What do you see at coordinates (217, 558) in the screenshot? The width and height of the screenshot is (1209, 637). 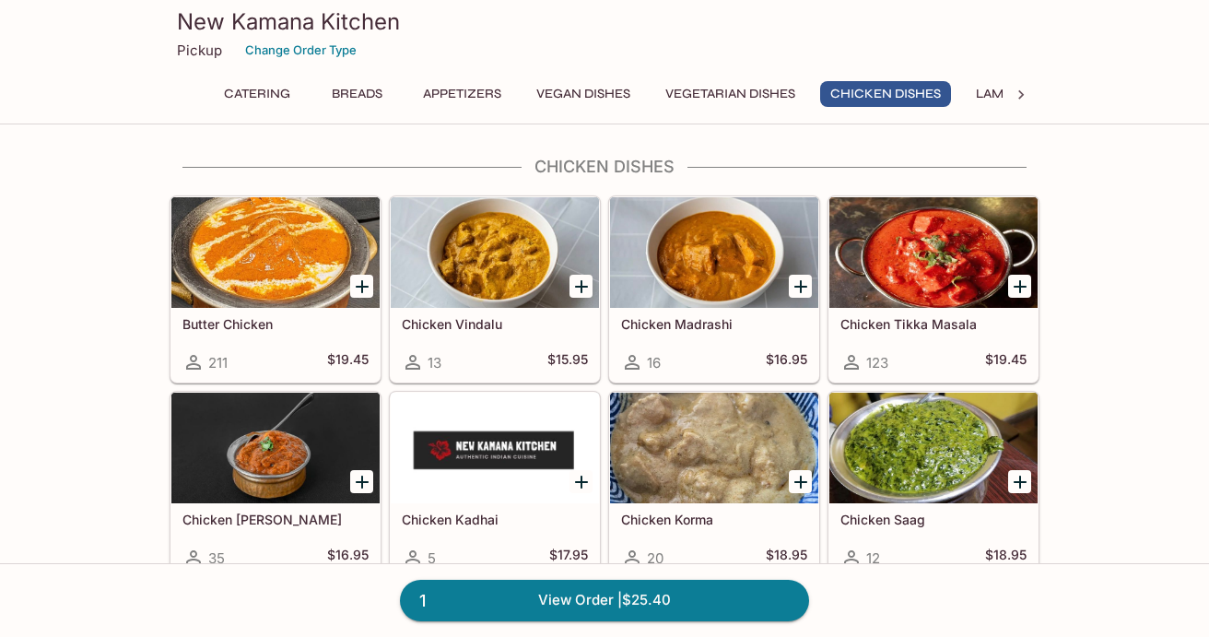 I see `span: 35` at bounding box center [217, 558].